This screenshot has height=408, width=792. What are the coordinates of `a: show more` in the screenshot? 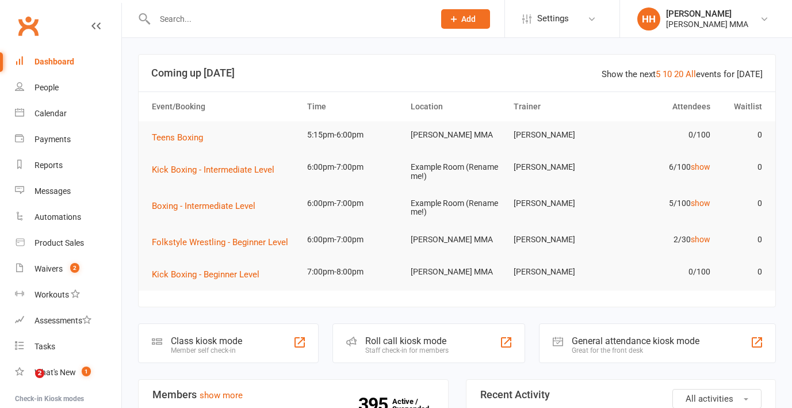 It's located at (221, 395).